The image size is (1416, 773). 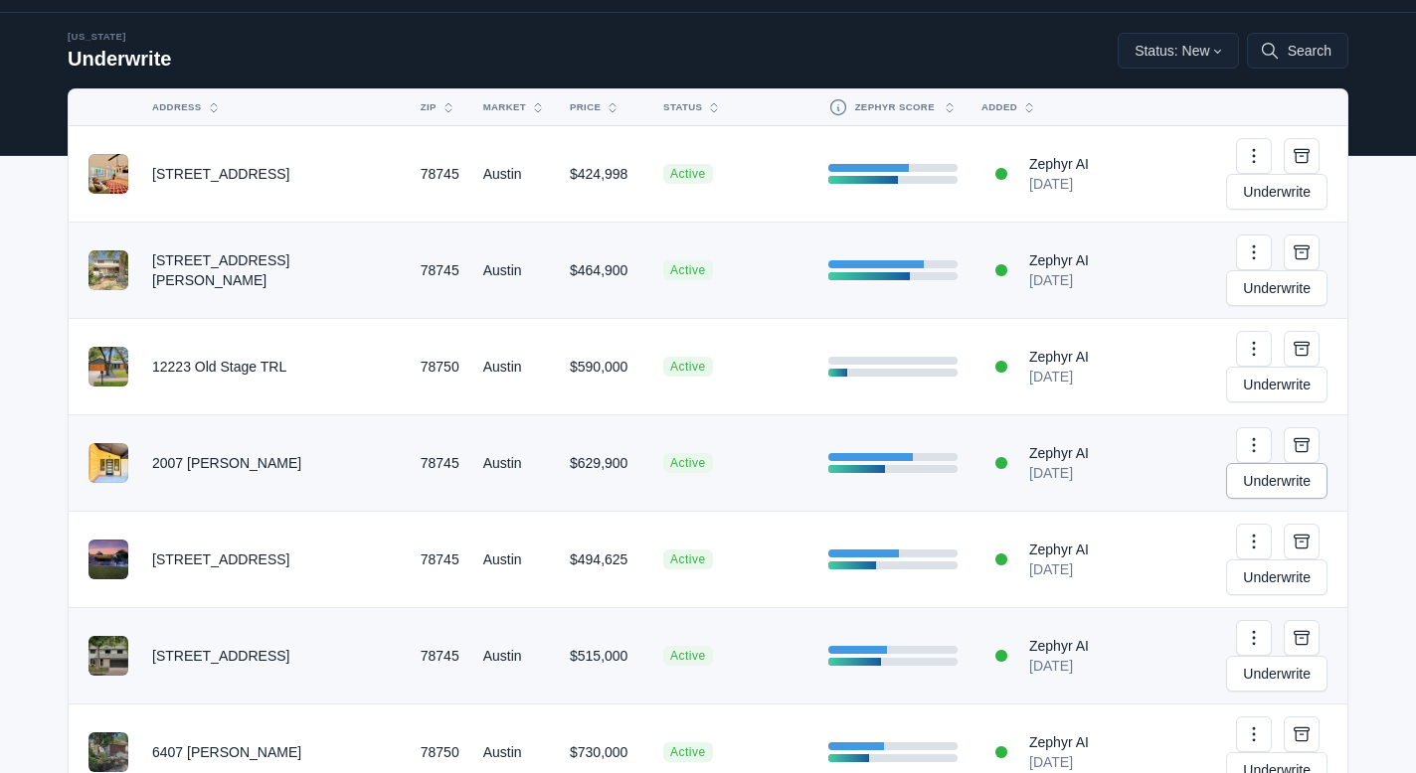 What do you see at coordinates (1050, 107) in the screenshot?
I see `button: Added` at bounding box center [1050, 107].